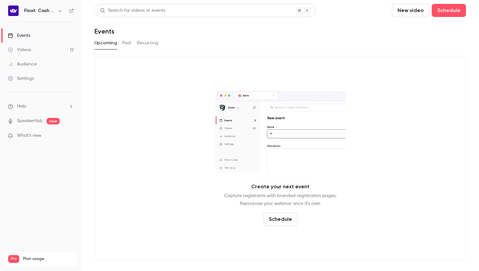  What do you see at coordinates (127, 43) in the screenshot?
I see `button: Past` at bounding box center [127, 43].